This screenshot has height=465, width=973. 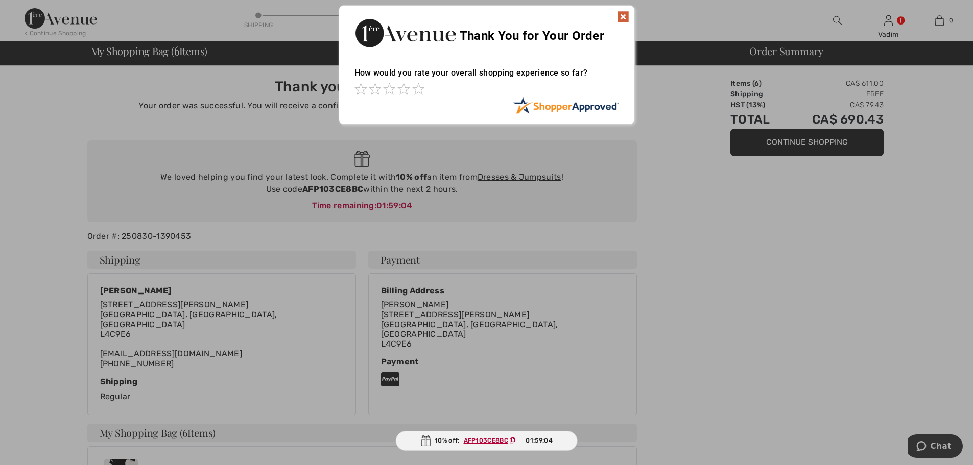 What do you see at coordinates (486, 441) in the screenshot?
I see `ins: AFP103CE8BC` at bounding box center [486, 441].